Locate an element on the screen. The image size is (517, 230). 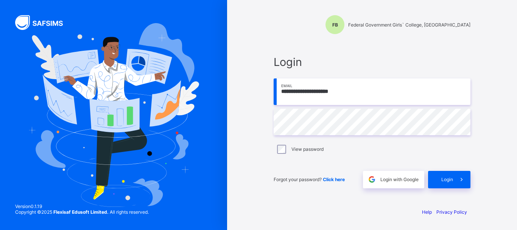
span: Click here is located at coordinates (334, 179).